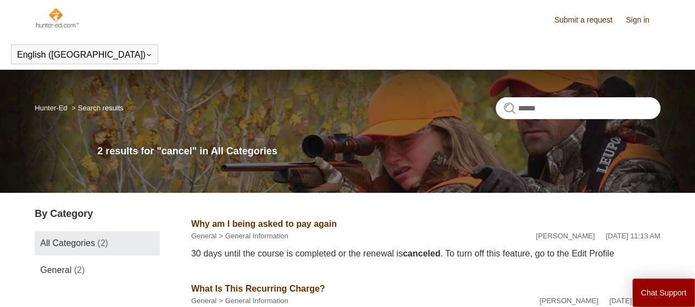 This screenshot has width=695, height=307. What do you see at coordinates (589, 20) in the screenshot?
I see `a: Submit a request` at bounding box center [589, 20].